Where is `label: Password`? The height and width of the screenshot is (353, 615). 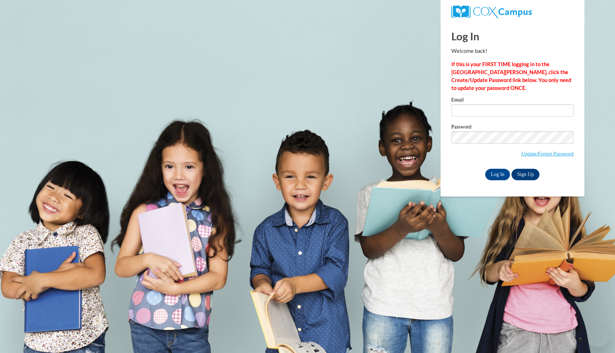 label: Password is located at coordinates (512, 128).